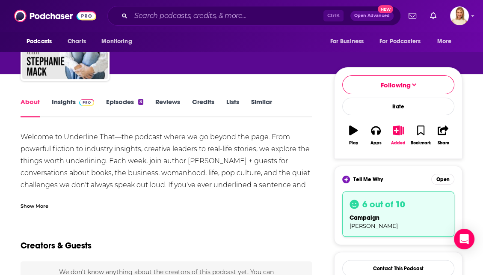  Describe the element at coordinates (166, 167) in the screenshot. I see `div: Welcome to Underline That—the podcast where we go beyond the page. From powerful fiction to indus...` at that location.